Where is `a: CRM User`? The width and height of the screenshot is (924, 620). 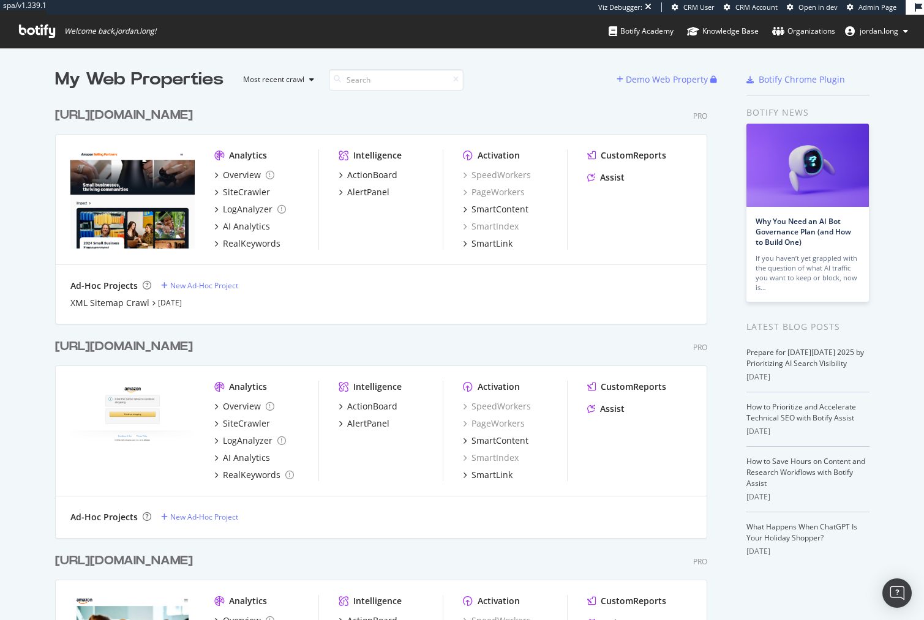 a: CRM User is located at coordinates (693, 7).